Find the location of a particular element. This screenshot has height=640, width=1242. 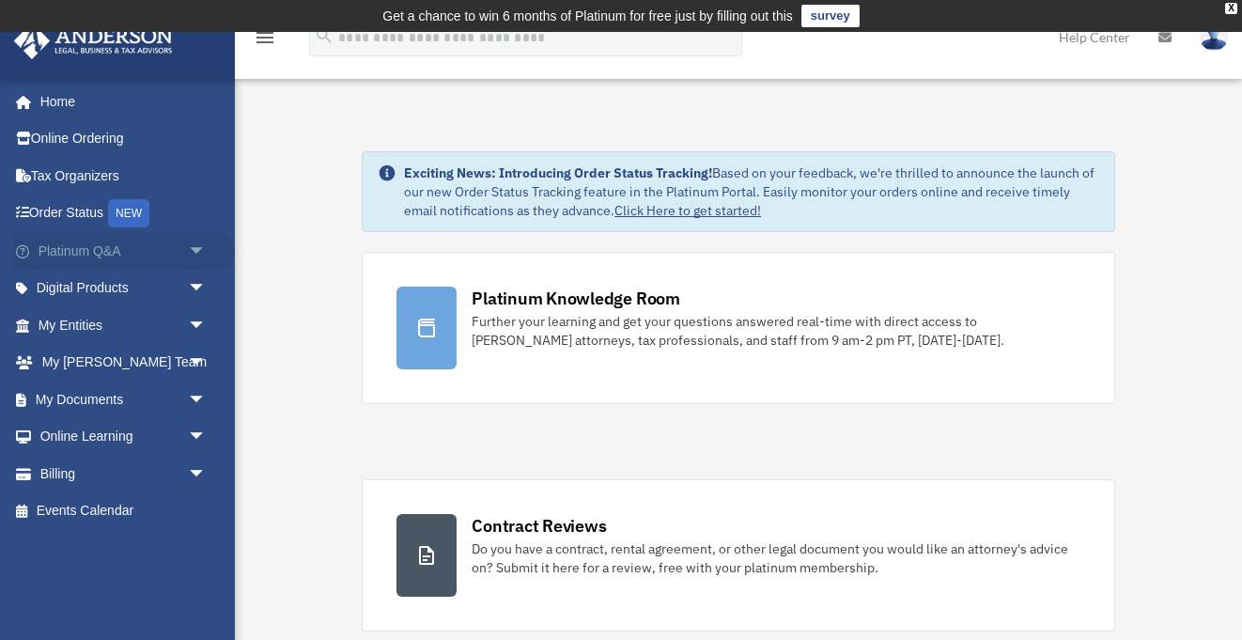

img: User Pic is located at coordinates (1214, 37).